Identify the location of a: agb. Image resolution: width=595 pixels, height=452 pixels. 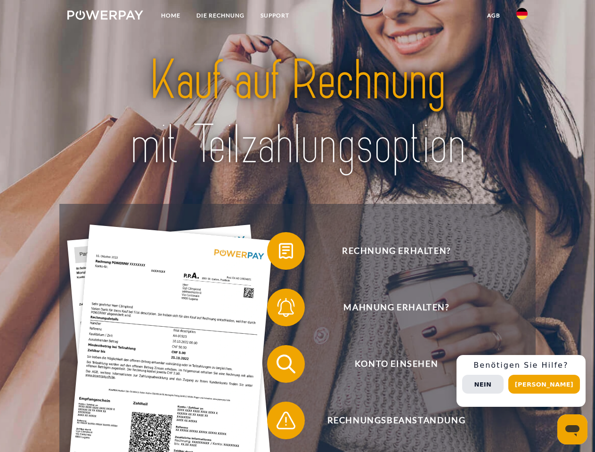
(493, 16).